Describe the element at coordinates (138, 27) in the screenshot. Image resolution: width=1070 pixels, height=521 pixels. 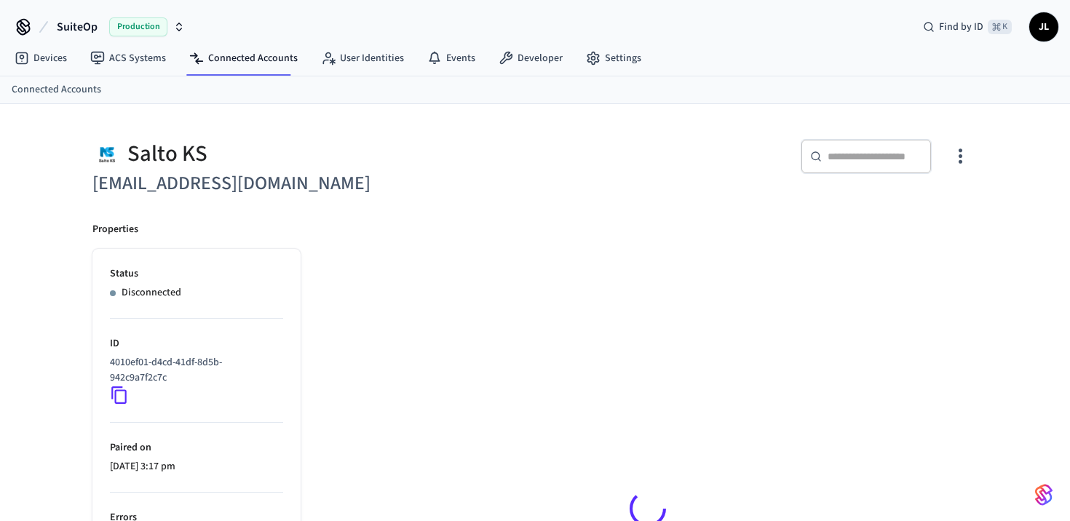
I see `span: Production` at that location.